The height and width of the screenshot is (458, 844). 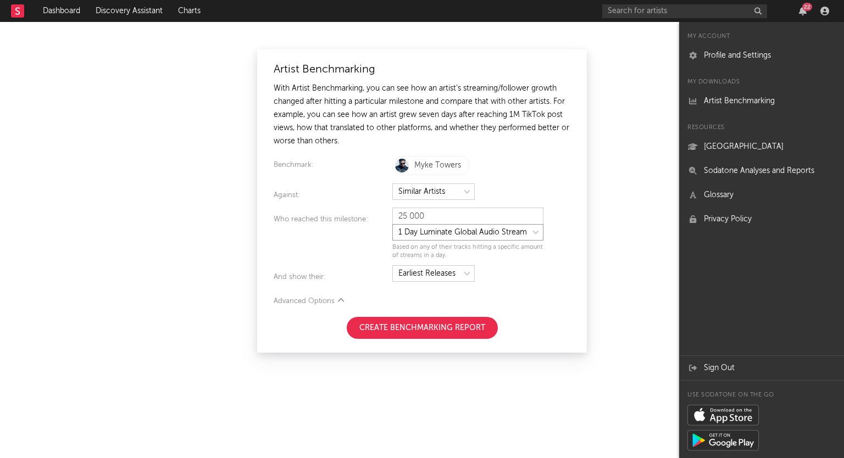 What do you see at coordinates (761, 171) in the screenshot?
I see `a: Sodatone Analyses and Reports` at bounding box center [761, 171].